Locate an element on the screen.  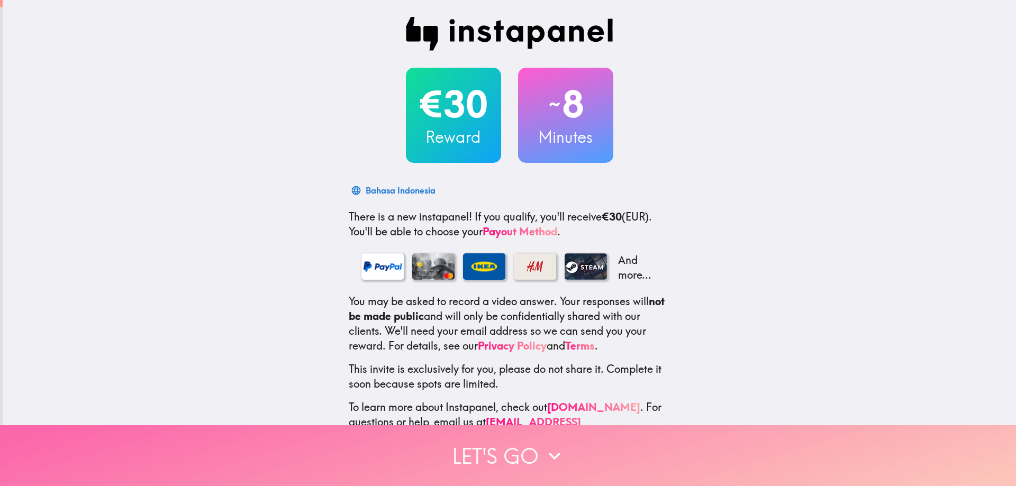
p: And more... is located at coordinates (637, 268).